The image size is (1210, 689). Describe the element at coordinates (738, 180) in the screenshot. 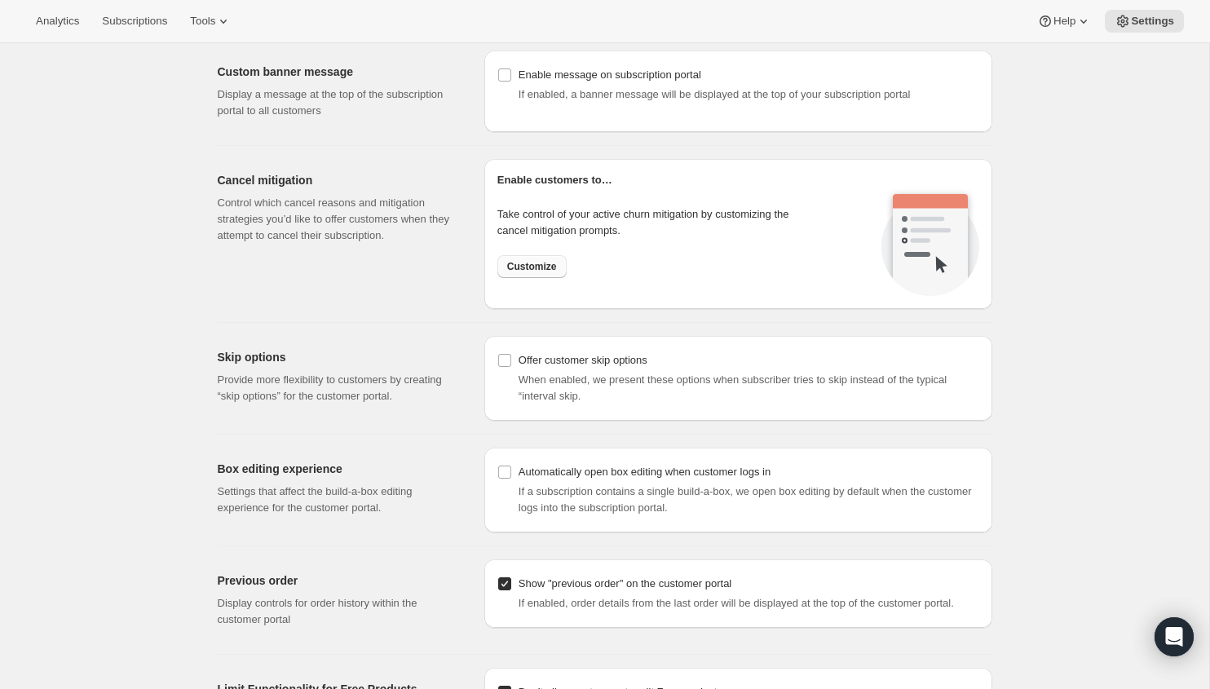

I see `h2: Enable customers to…` at that location.